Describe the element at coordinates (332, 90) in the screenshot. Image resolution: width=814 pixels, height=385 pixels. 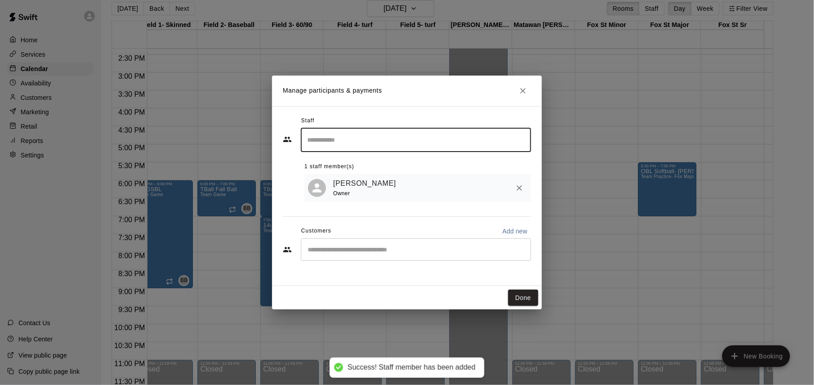
I see `p: Manage participants & payments` at that location.